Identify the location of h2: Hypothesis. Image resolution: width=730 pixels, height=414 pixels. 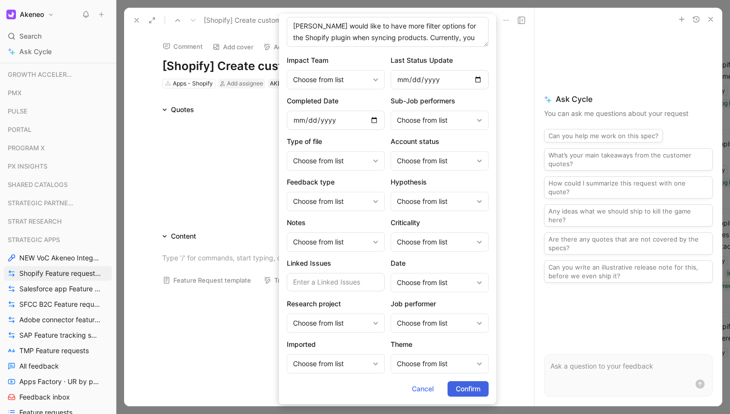
(439, 182).